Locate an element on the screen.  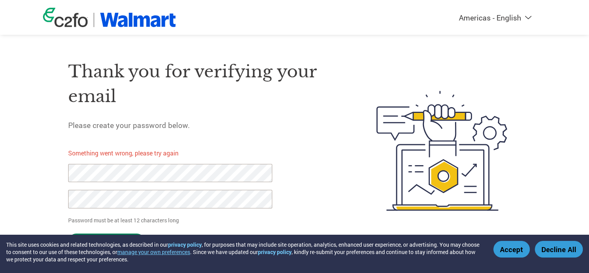
img: Walmart is located at coordinates (138, 20).